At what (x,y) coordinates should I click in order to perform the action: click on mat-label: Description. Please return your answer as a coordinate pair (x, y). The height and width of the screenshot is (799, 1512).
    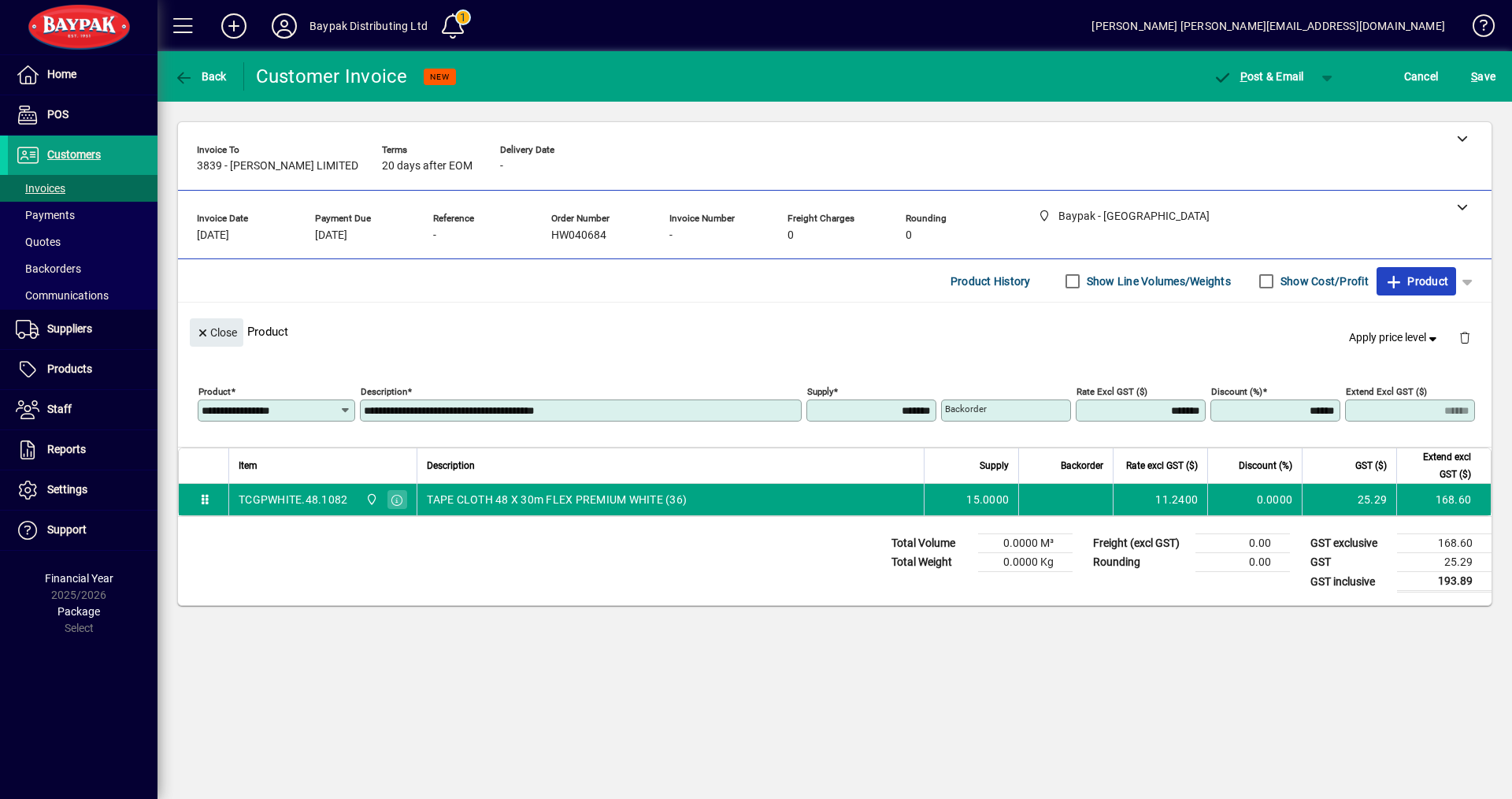
    Looking at the image, I should click on (383, 391).